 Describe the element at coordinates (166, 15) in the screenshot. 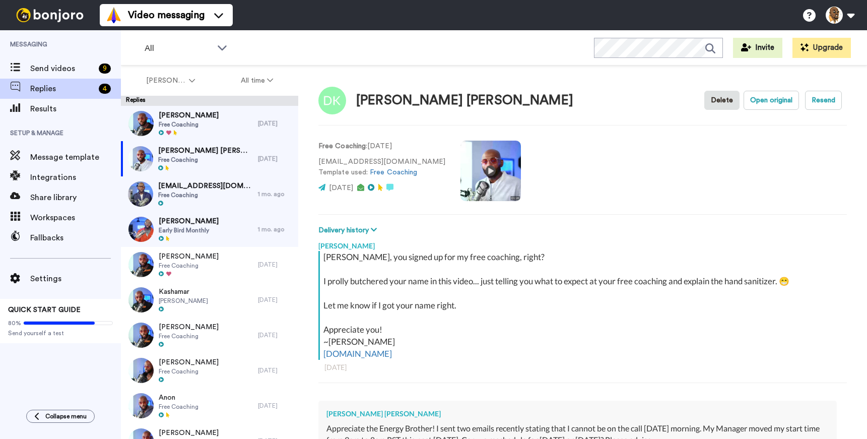

I see `span: Video messaging` at that location.